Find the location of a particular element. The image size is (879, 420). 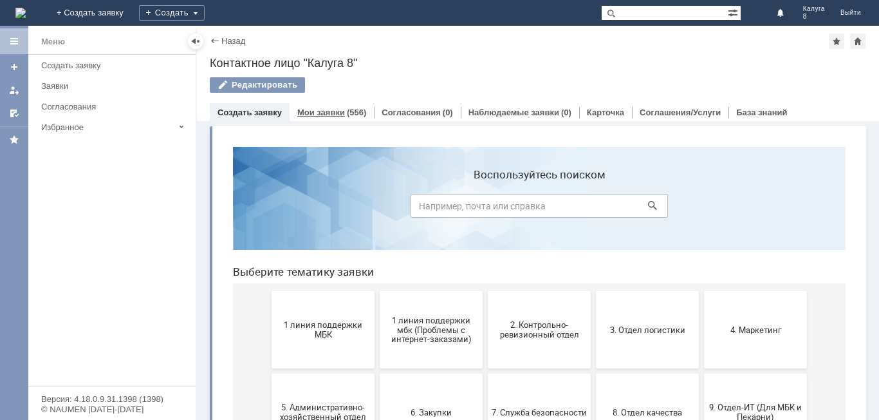

button: 1 линия поддержки МБК is located at coordinates (100, 193).